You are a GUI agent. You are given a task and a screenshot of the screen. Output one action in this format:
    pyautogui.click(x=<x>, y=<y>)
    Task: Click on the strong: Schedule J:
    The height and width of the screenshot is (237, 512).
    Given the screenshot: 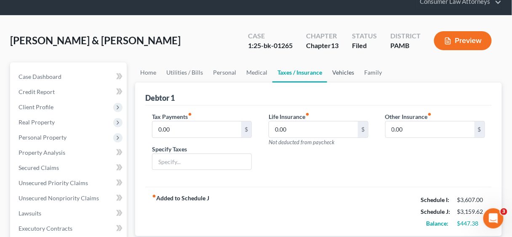 What is the action you would take?
    pyautogui.click(x=436, y=211)
    